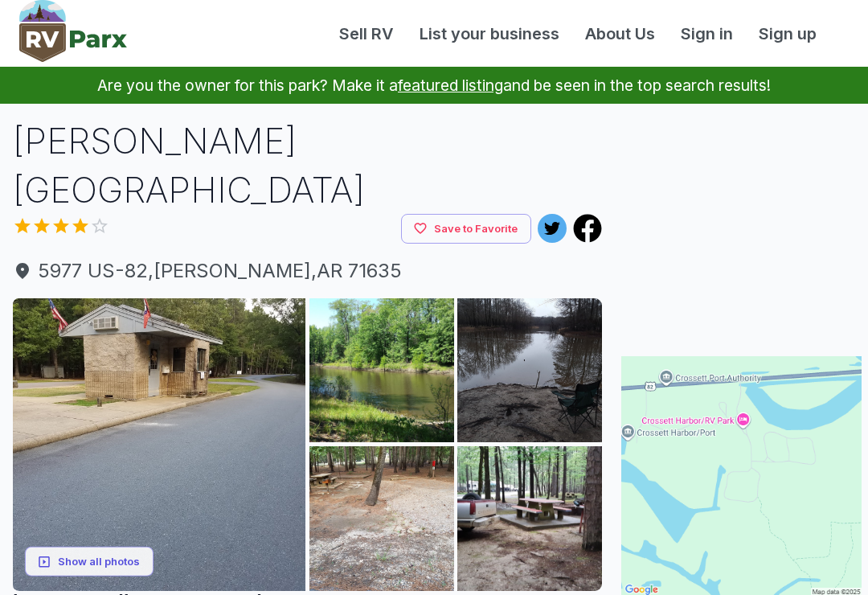  I want to click on a: featured listing, so click(450, 85).